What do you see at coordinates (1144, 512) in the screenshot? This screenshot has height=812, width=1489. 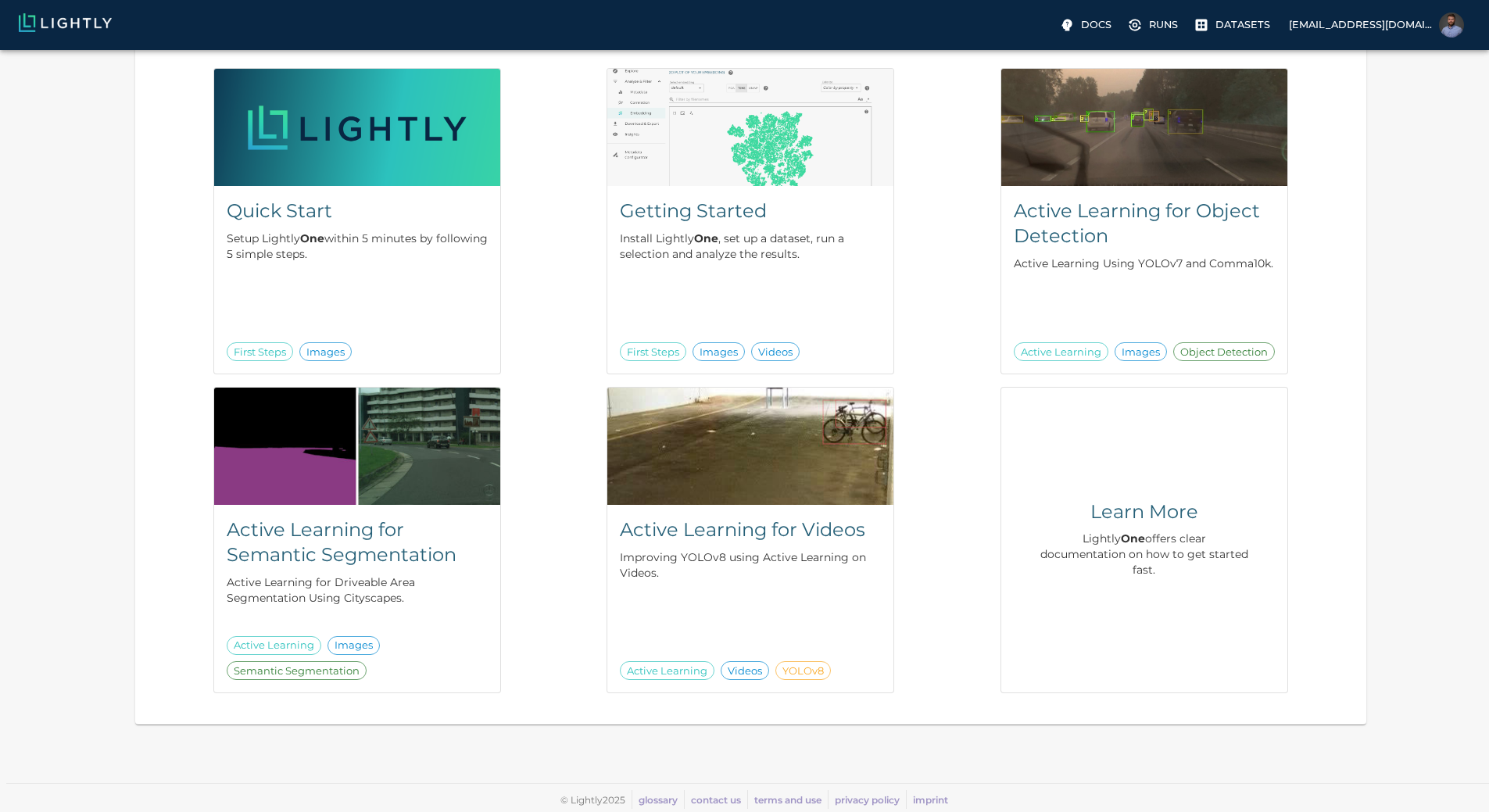 I see `h5: Learn More` at bounding box center [1144, 512].